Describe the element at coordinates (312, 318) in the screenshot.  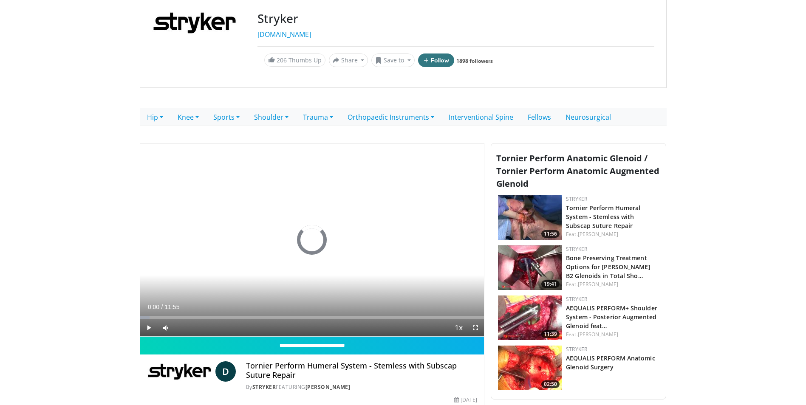
I see `div: Progress Bar` at that location.